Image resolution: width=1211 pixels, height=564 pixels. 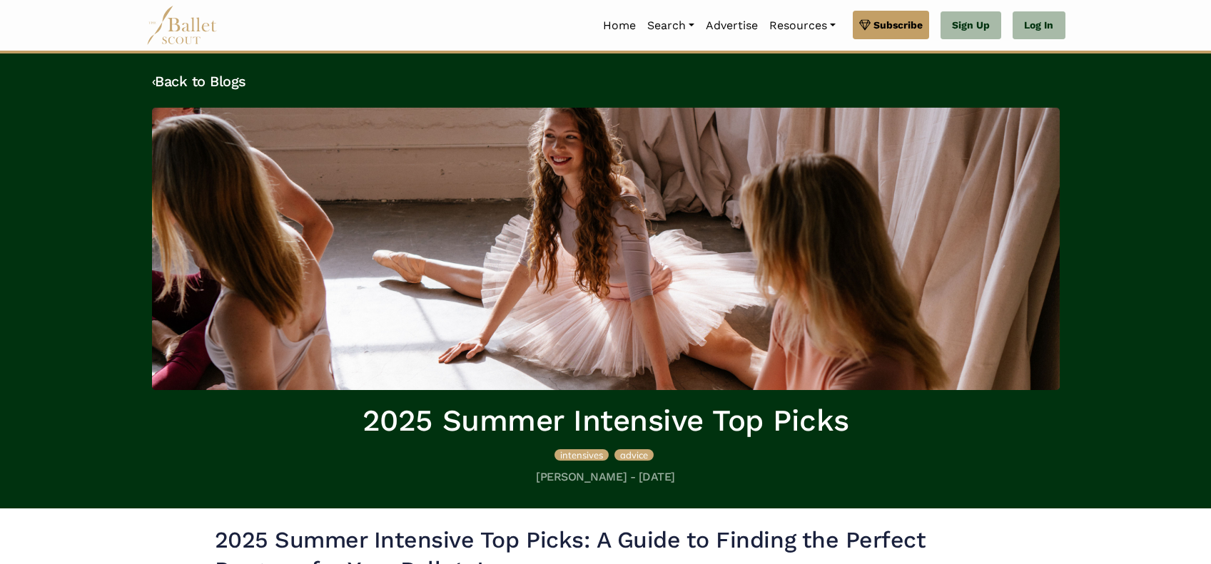 What do you see at coordinates (633, 455) in the screenshot?
I see `span: advice` at bounding box center [633, 455].